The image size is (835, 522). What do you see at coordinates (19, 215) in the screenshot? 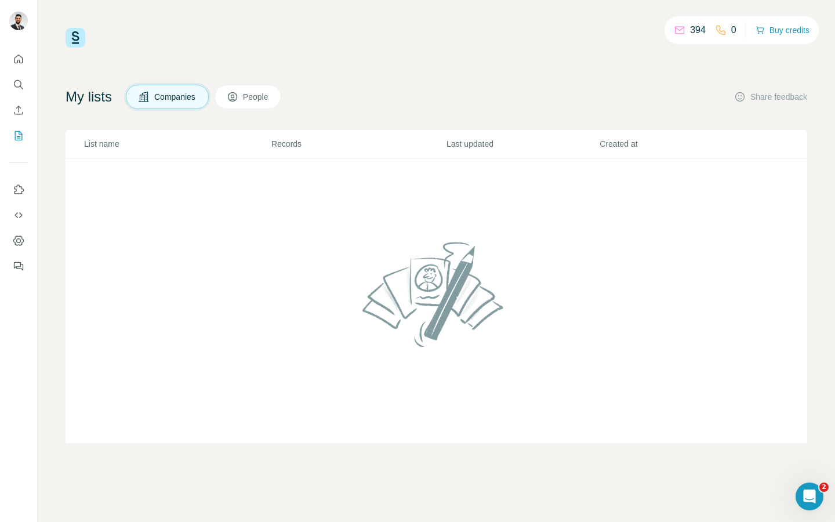
I see `button: Use Surfe API` at bounding box center [19, 215].